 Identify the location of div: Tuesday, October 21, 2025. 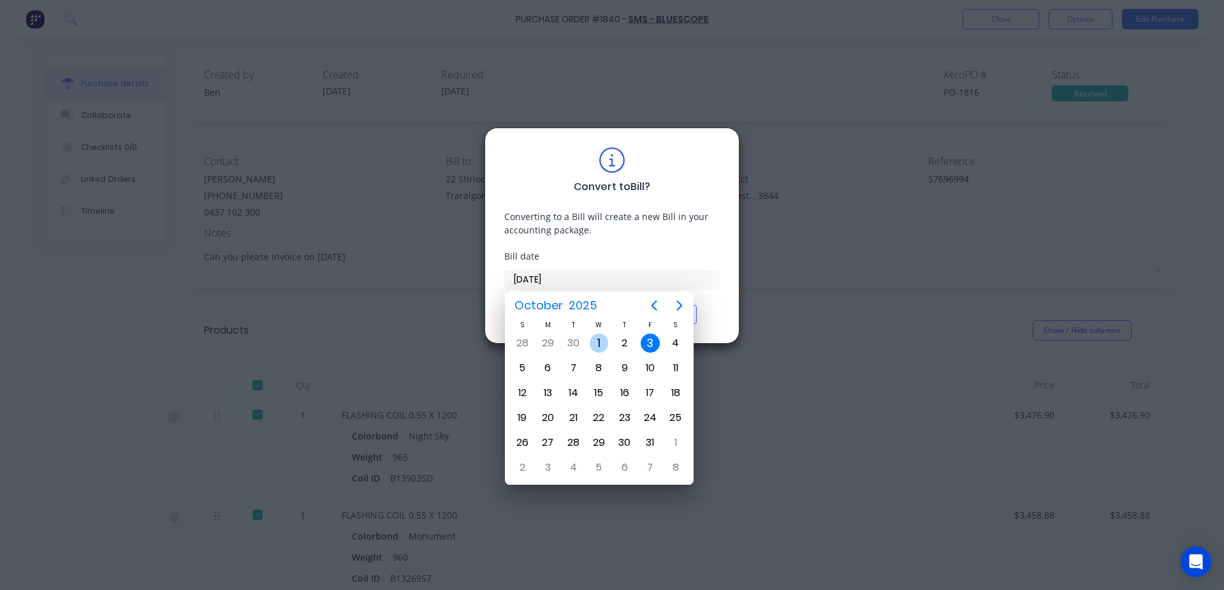
(573, 418).